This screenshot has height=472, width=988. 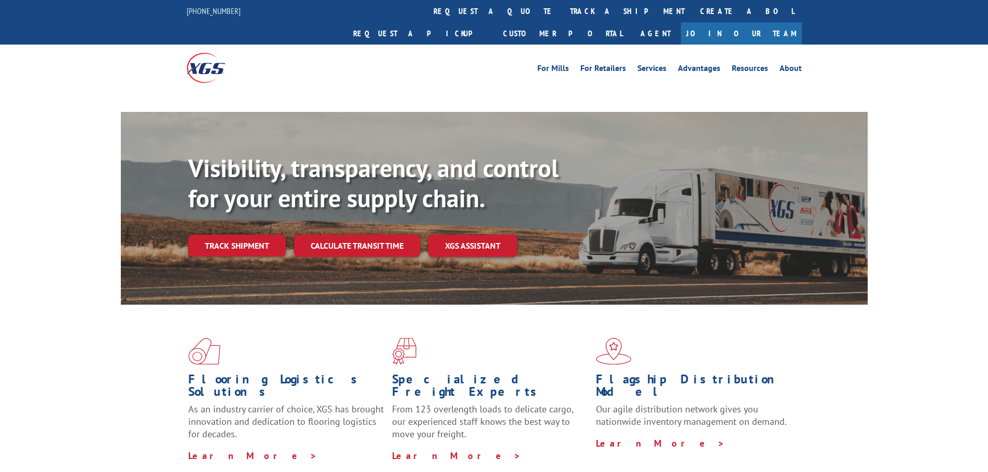 I want to click on a: For Retailers, so click(x=603, y=70).